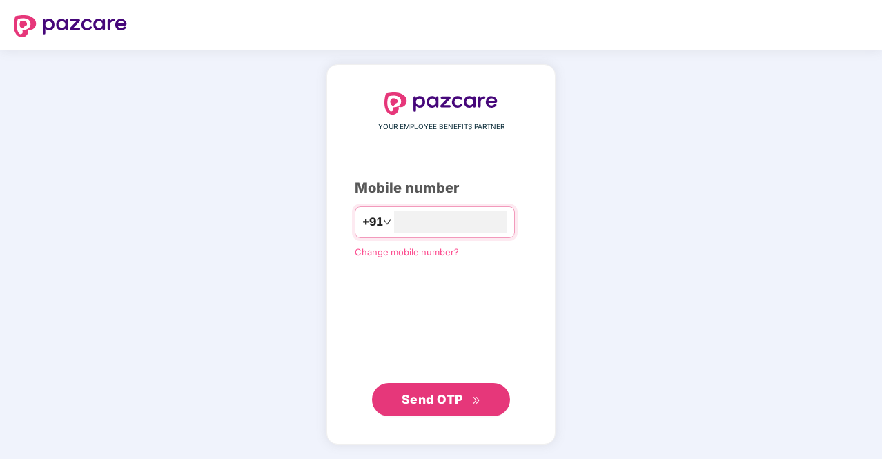 The image size is (882, 459). What do you see at coordinates (406, 252) in the screenshot?
I see `a: Change mobile number?` at bounding box center [406, 252].